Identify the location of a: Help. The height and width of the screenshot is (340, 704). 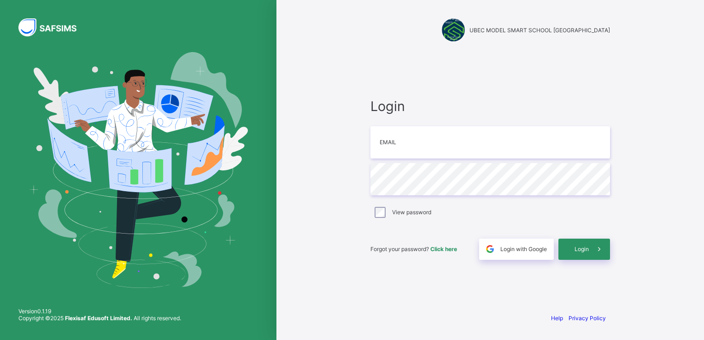
(557, 318).